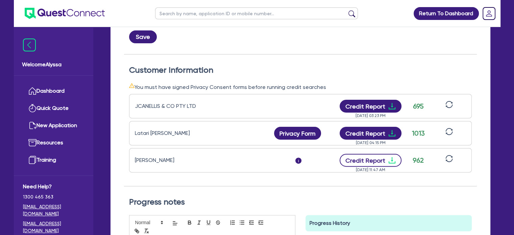 The height and width of the screenshot is (235, 514). Describe the element at coordinates (53, 91) in the screenshot. I see `a: Dashboard` at that location.